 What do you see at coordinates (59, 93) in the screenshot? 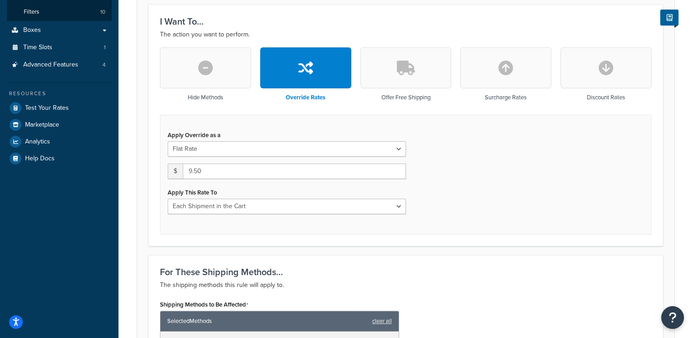
I see `div: Resources` at bounding box center [59, 93].